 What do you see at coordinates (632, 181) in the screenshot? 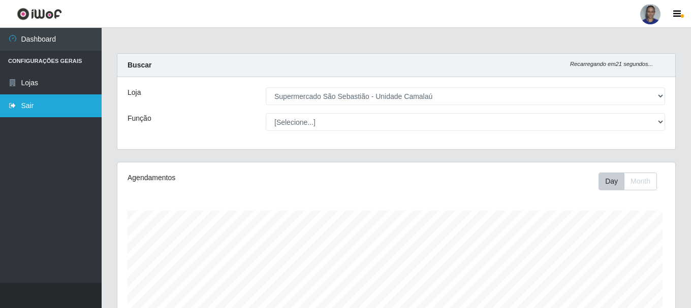
I see `div: Toolbar with button groups` at bounding box center [632, 181].